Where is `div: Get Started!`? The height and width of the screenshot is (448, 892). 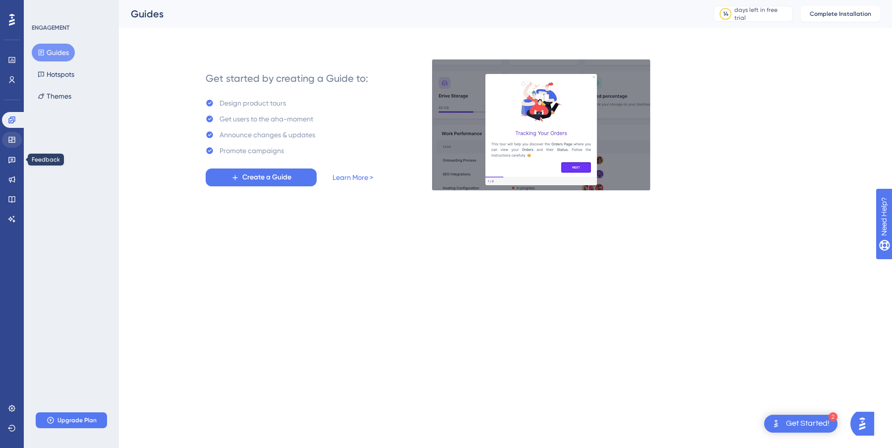 div: Get Started! is located at coordinates (808, 424).